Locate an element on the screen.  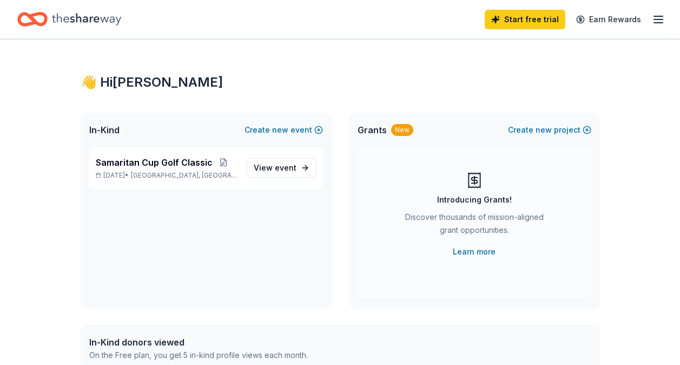
div: On the Free plan, you get 5 in-kind profile views each month. is located at coordinates (199, 355).